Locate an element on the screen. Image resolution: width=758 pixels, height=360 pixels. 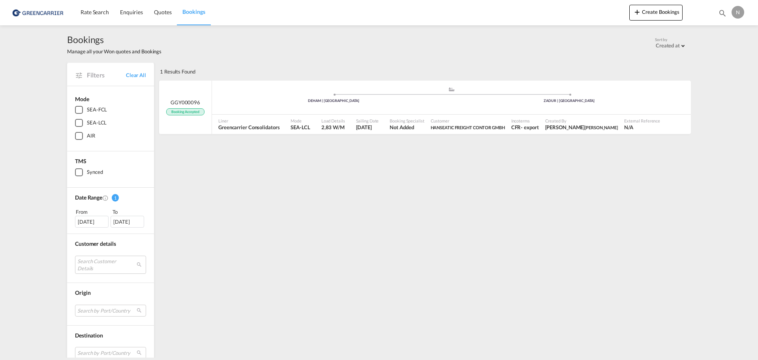
span: Booking Accepted is located at coordinates (185, 112).